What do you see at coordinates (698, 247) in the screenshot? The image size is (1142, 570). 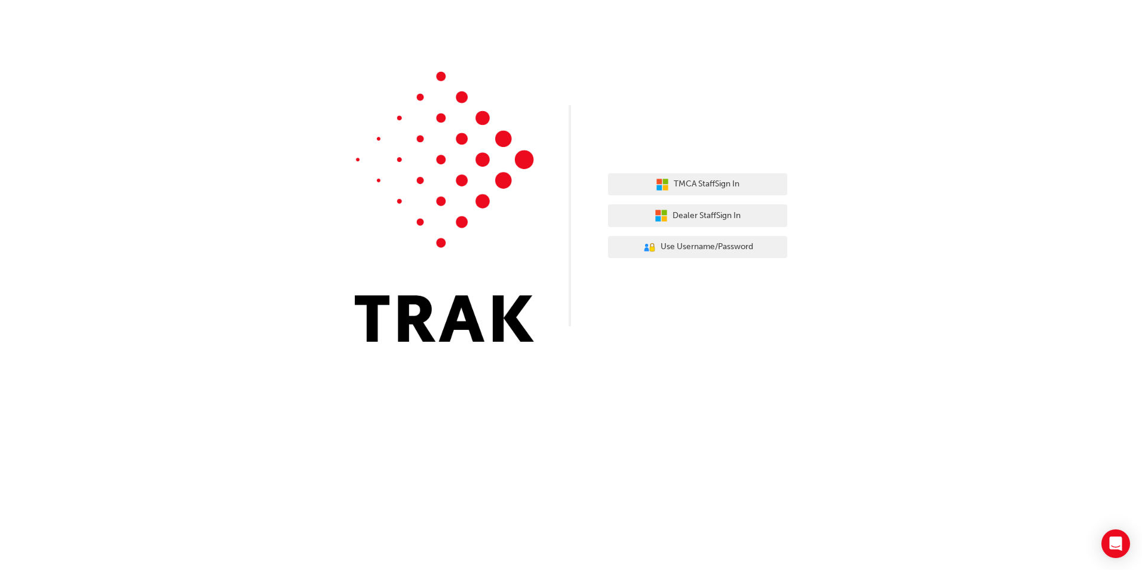 I see `button: Use Username/Password` at bounding box center [698, 247].